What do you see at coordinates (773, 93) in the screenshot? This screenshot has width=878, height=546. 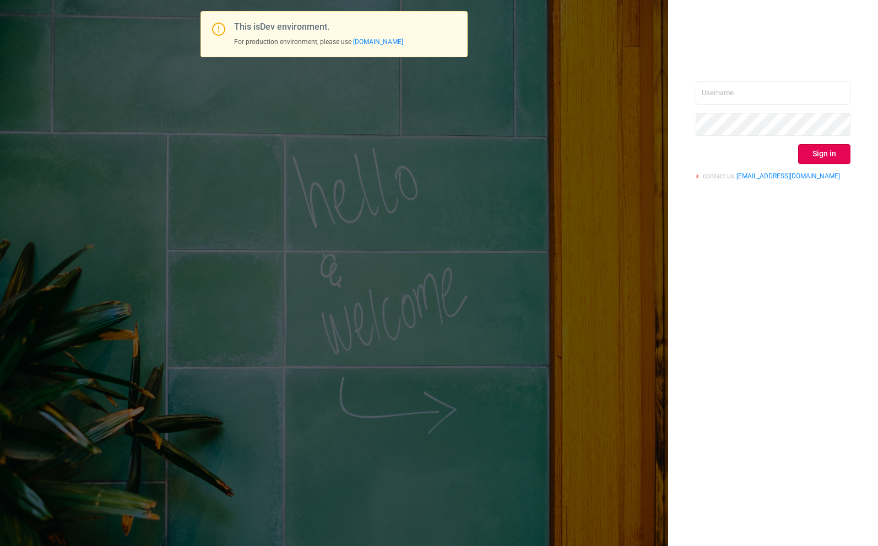 I see `input: Username` at bounding box center [773, 93].